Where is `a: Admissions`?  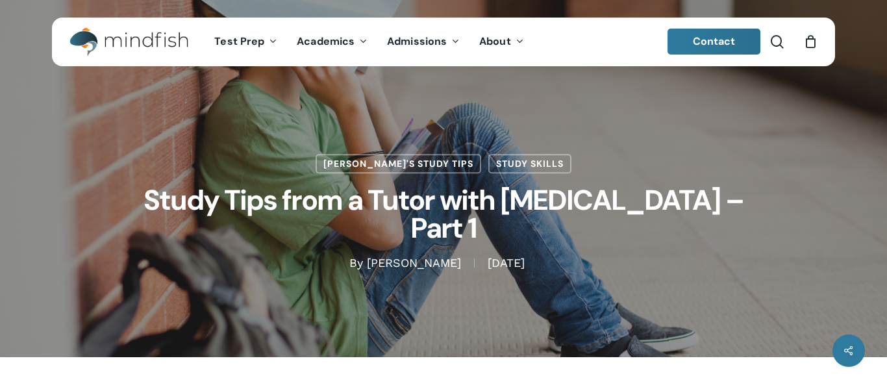
a: Admissions is located at coordinates (423, 42).